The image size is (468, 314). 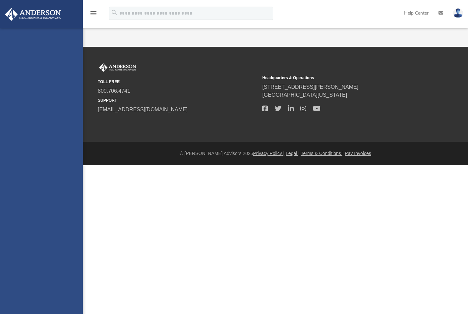 I want to click on small: SUPPORT, so click(x=178, y=100).